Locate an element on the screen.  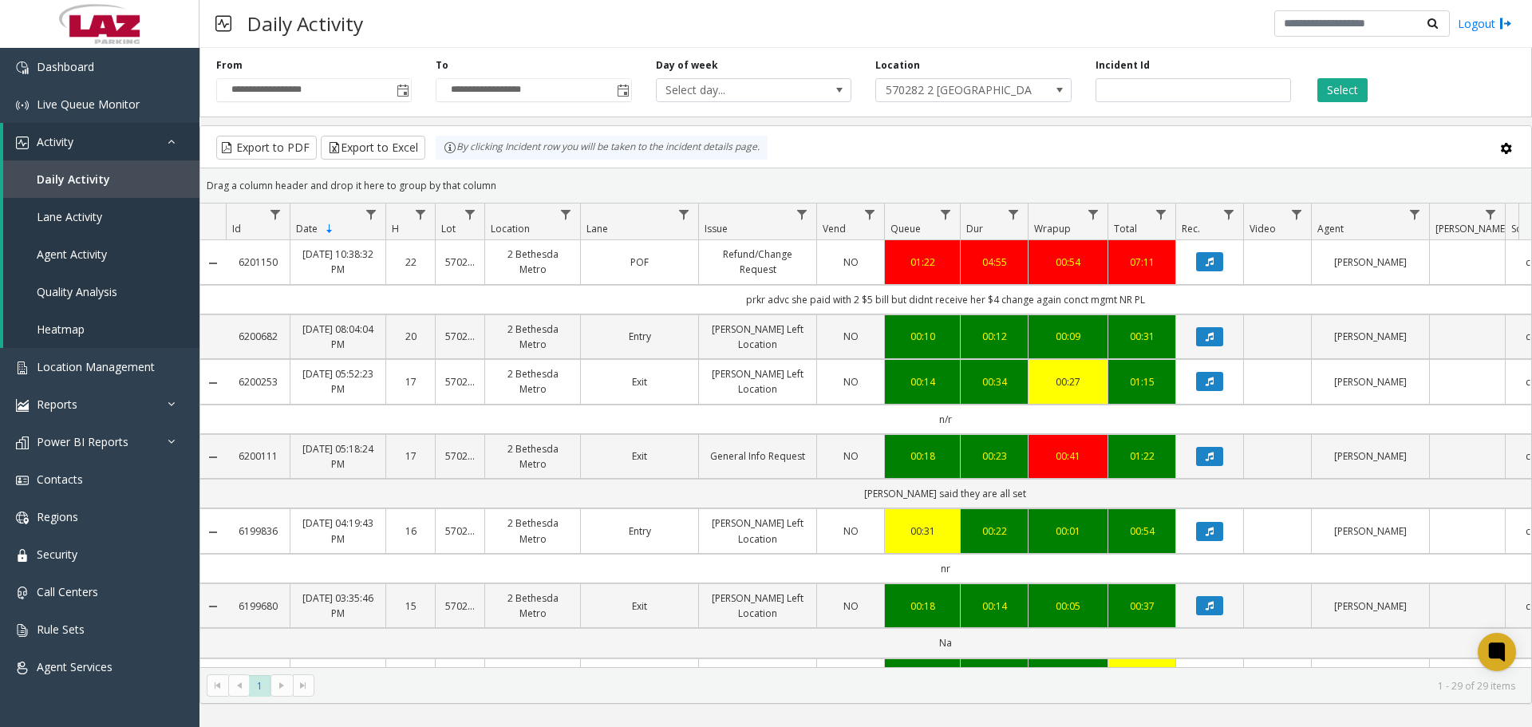
a: 6199680 is located at coordinates (258, 605).